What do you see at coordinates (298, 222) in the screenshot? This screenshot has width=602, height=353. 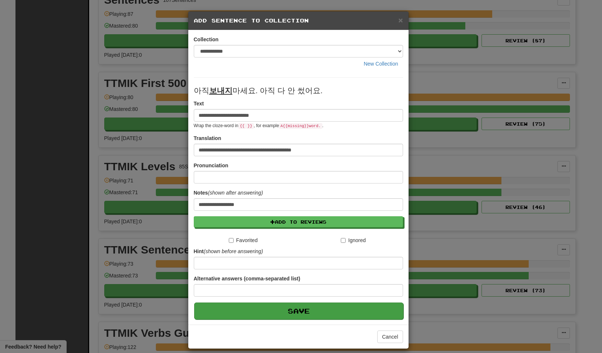 I see `button: Add to Reviews` at bounding box center [298, 222].